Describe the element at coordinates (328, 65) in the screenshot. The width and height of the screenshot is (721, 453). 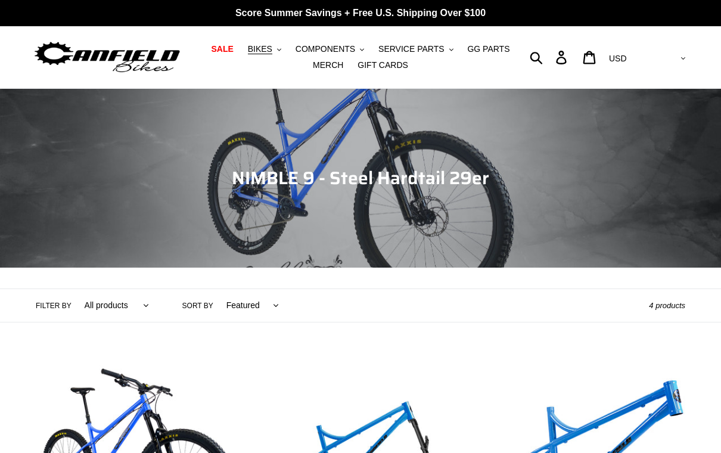
I see `span: MERCH` at that location.